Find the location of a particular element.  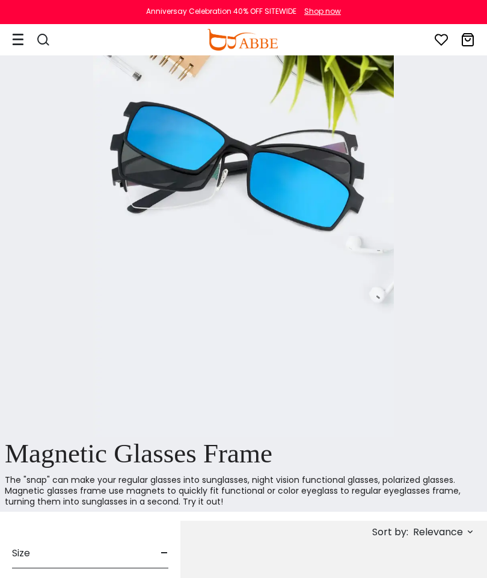

span: Sort by: is located at coordinates (391, 531).